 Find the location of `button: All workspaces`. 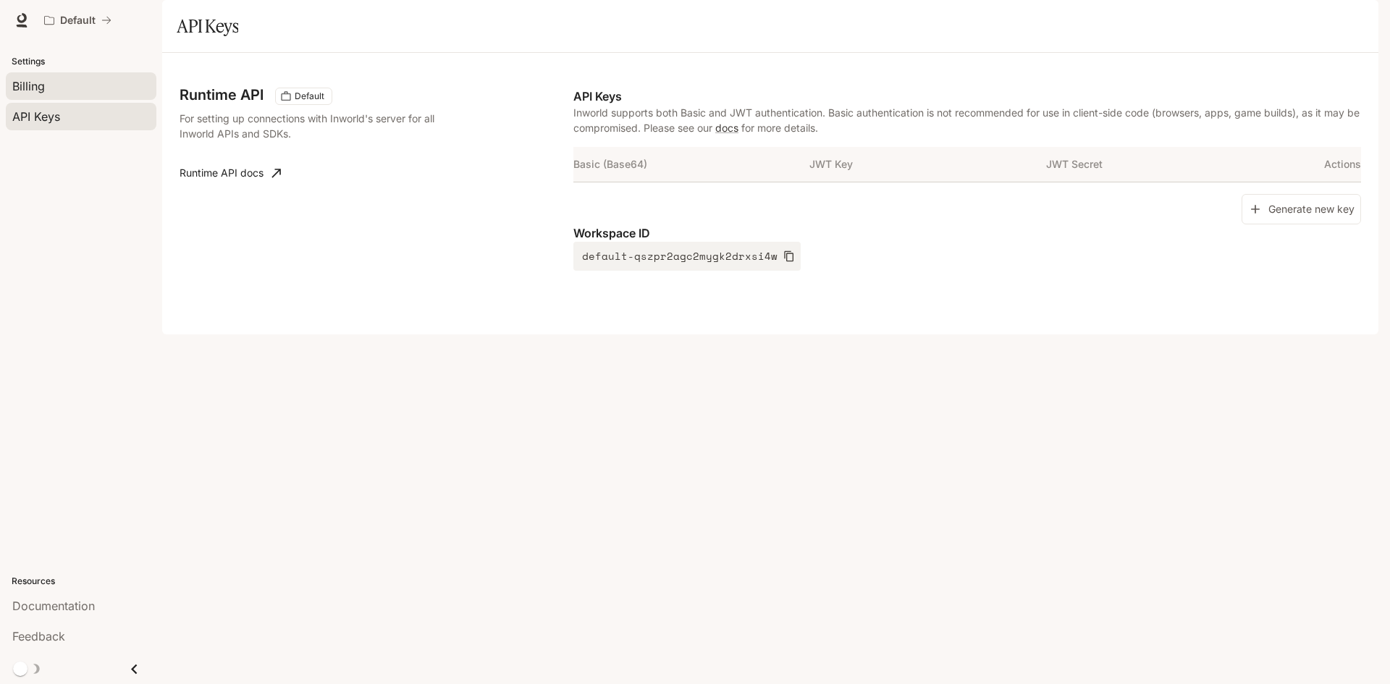

button: All workspaces is located at coordinates (77, 20).